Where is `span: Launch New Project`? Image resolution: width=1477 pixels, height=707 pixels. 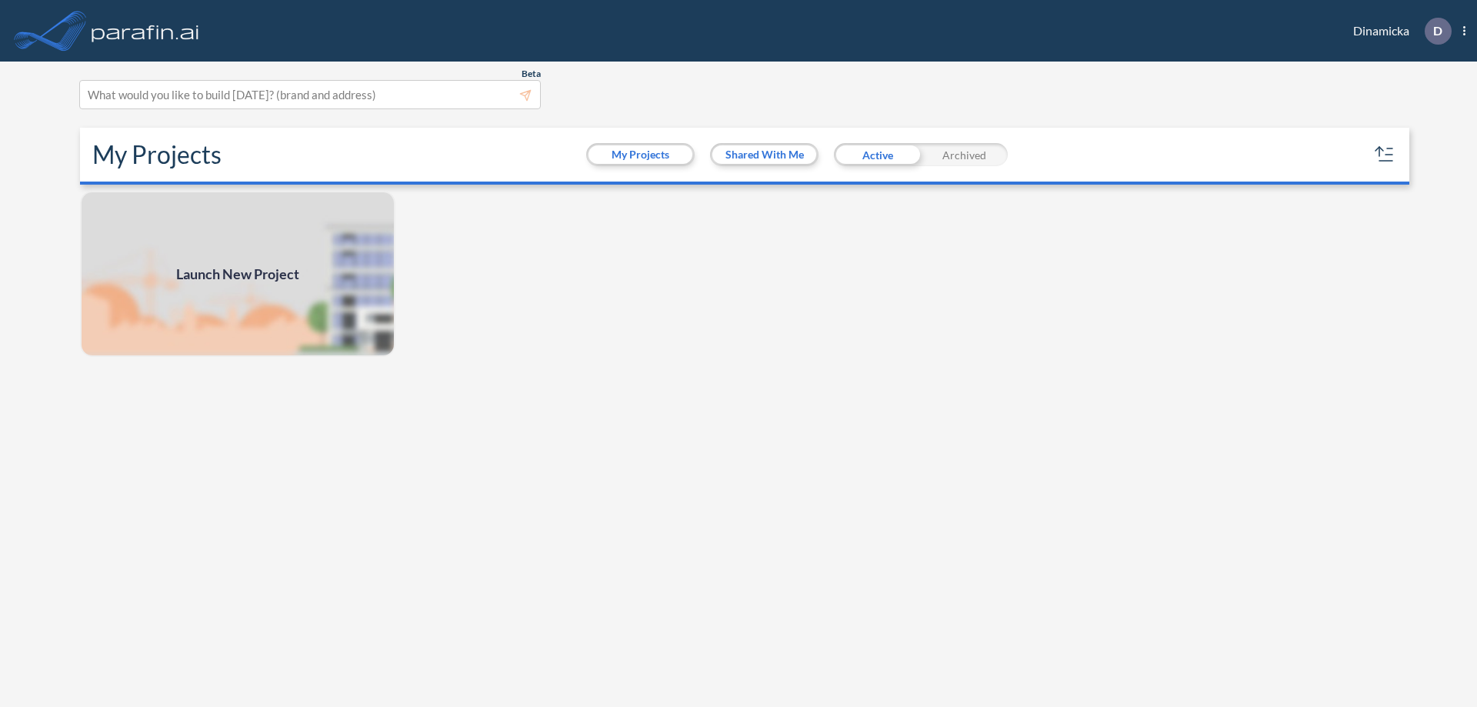 span: Launch New Project is located at coordinates (238, 274).